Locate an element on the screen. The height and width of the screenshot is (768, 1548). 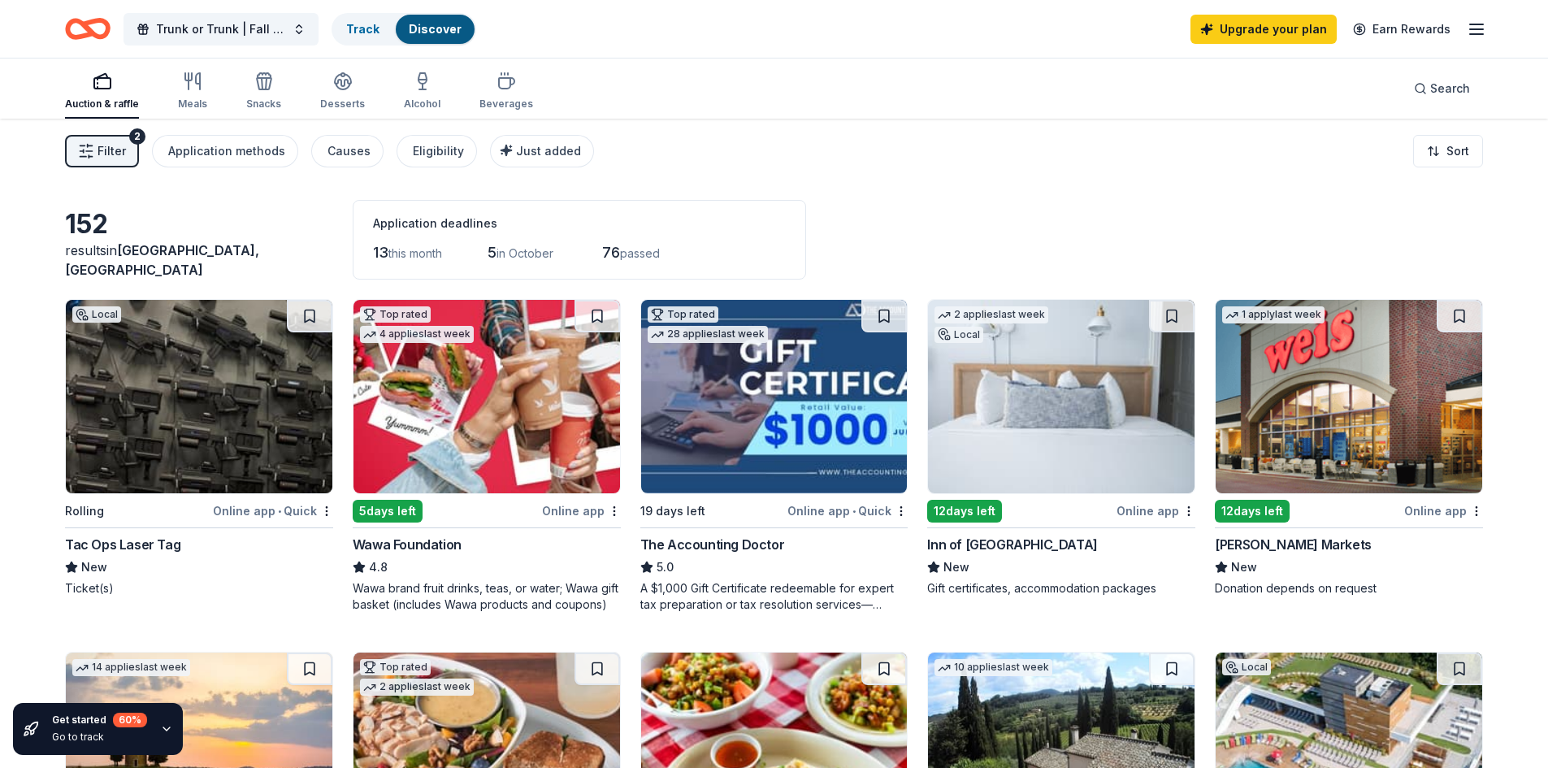
a: Image for The Accounting DoctorTop rated28 applieslast week19 days leftOnline app•QuickThe Accoun... is located at coordinates (775, 456).